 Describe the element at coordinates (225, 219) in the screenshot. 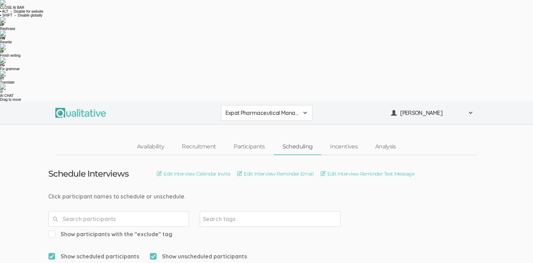

I see `input: Search tags` at that location.